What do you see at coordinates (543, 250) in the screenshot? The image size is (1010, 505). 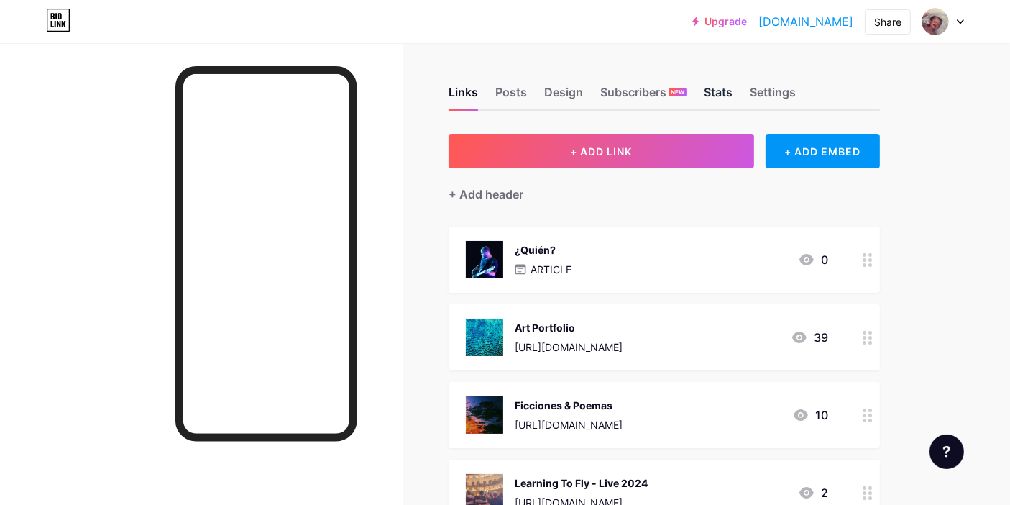 I see `div: ¿Quién?` at bounding box center [543, 250].